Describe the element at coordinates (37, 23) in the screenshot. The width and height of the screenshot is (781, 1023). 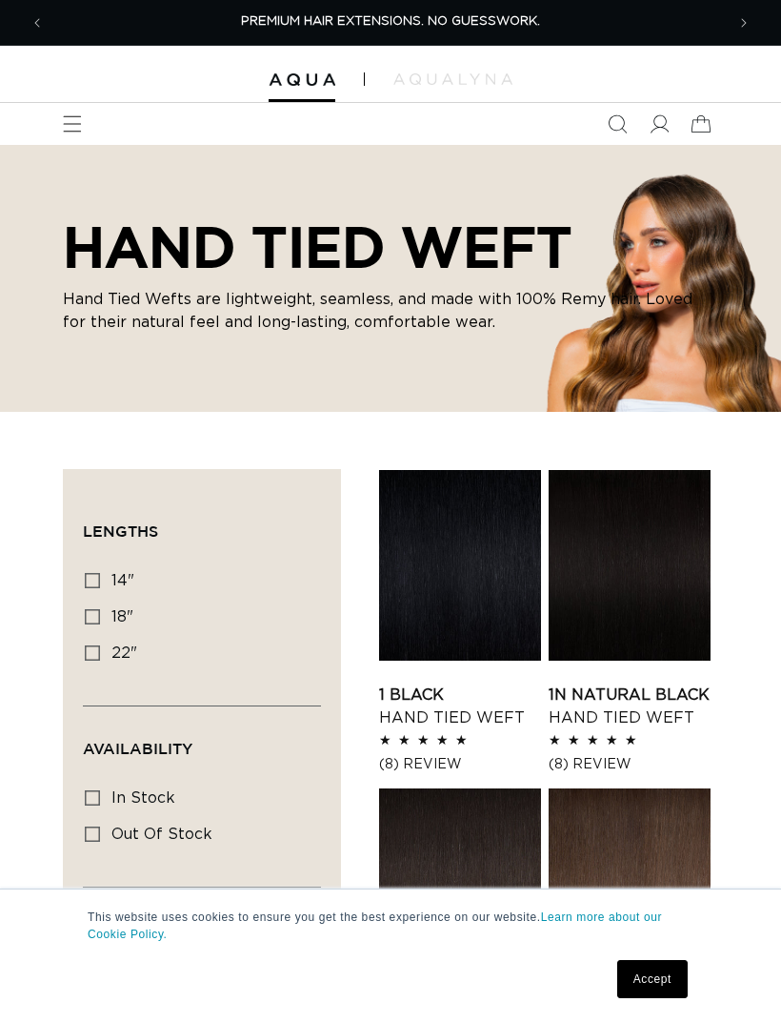
I see `button: Previous announcement` at that location.